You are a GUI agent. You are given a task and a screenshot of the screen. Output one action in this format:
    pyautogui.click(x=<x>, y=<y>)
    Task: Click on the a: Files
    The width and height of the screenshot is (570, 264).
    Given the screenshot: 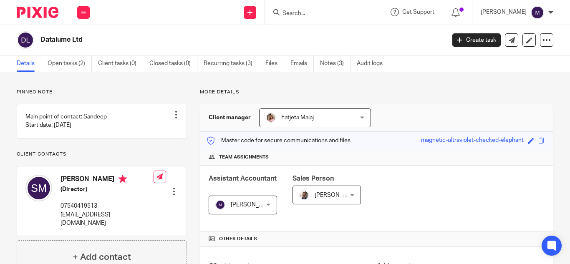 What is the action you would take?
    pyautogui.click(x=275, y=63)
    